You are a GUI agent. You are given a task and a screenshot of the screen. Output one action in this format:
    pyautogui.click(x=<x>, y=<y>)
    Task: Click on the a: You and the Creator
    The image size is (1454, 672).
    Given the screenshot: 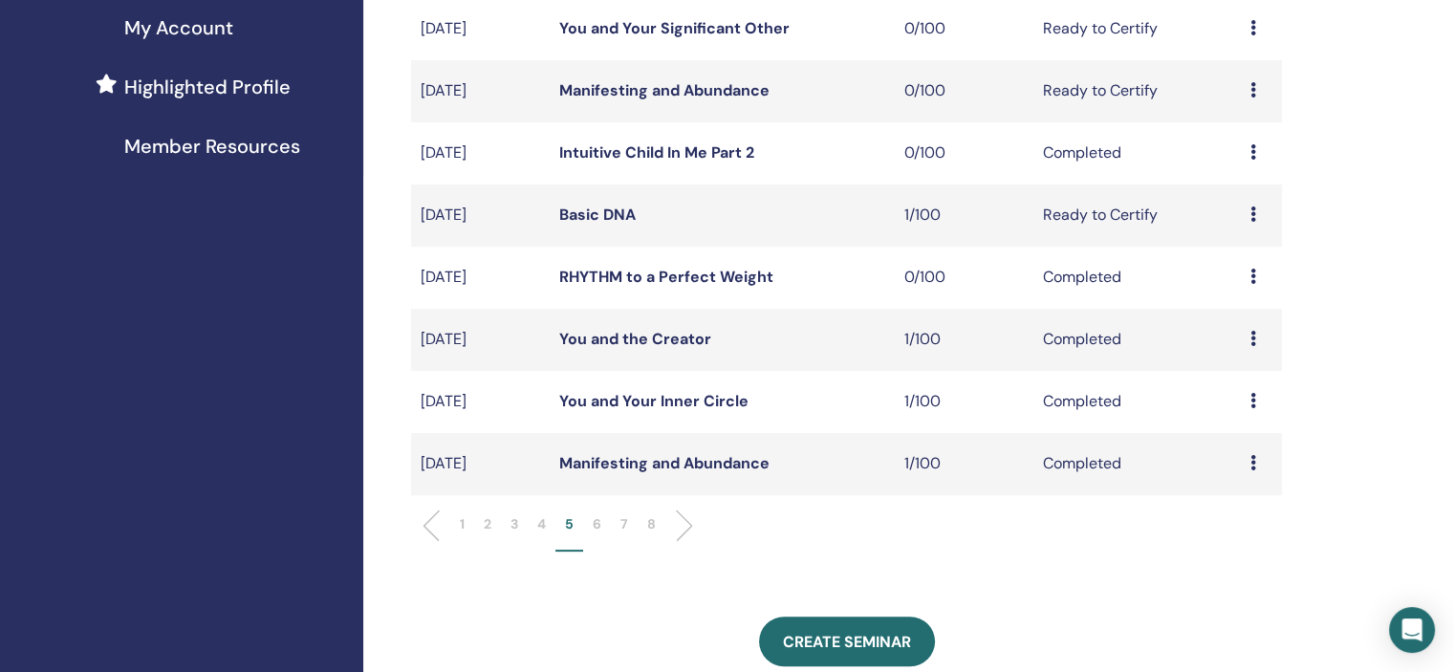 What is the action you would take?
    pyautogui.click(x=635, y=339)
    